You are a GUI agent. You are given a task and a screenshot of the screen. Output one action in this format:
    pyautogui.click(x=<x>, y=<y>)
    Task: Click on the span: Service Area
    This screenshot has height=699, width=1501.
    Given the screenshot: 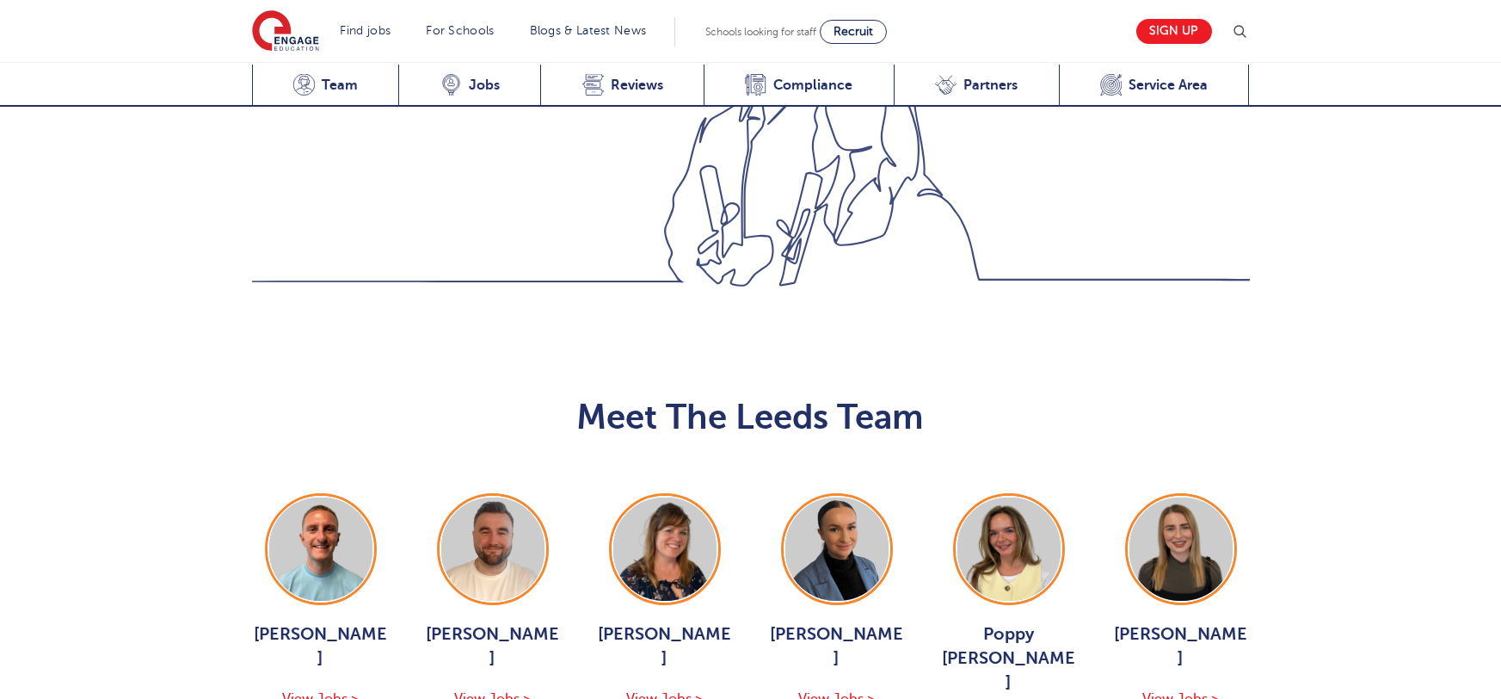 What is the action you would take?
    pyautogui.click(x=1168, y=85)
    